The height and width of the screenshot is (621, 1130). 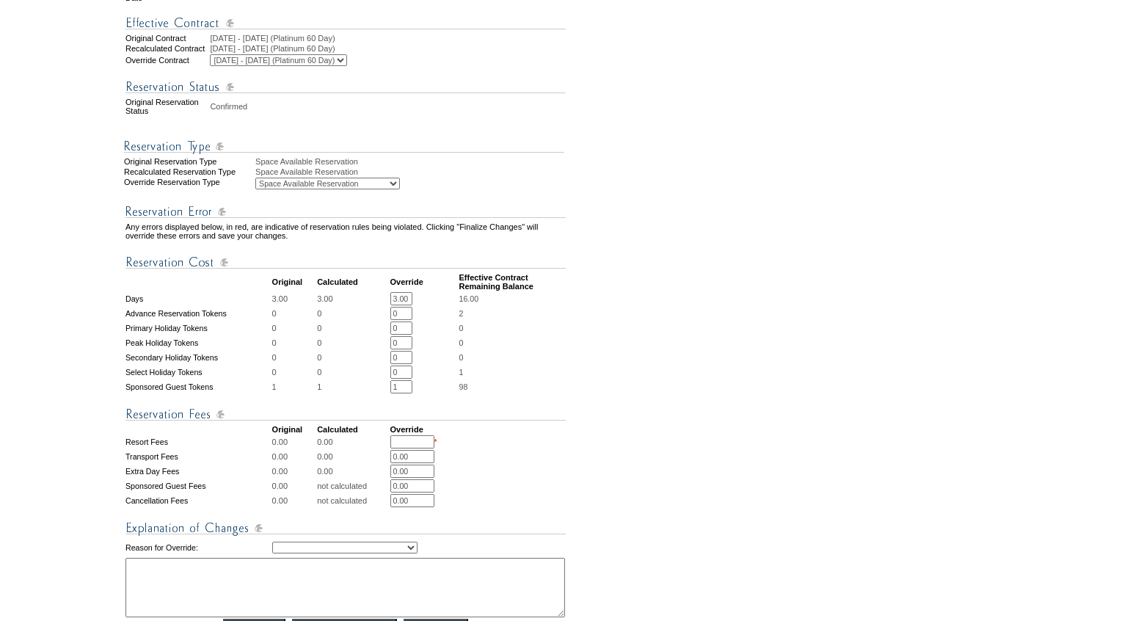 I want to click on img: Reservation Fees, so click(x=346, y=414).